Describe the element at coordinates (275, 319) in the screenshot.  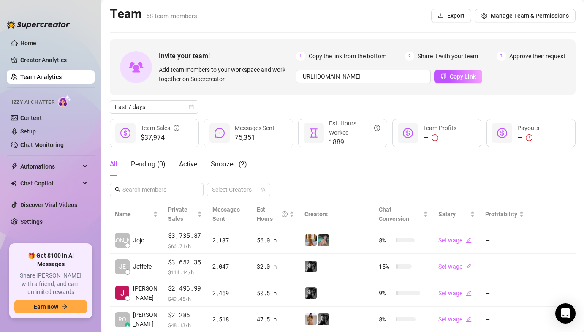
I see `div: 47.5 h` at that location.